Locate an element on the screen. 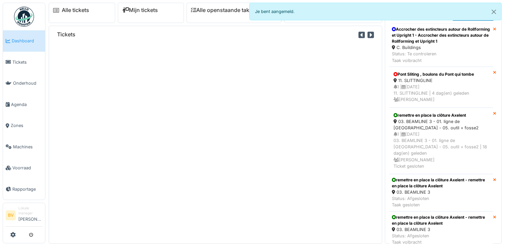  div: Lokale manager is located at coordinates (30, 211).